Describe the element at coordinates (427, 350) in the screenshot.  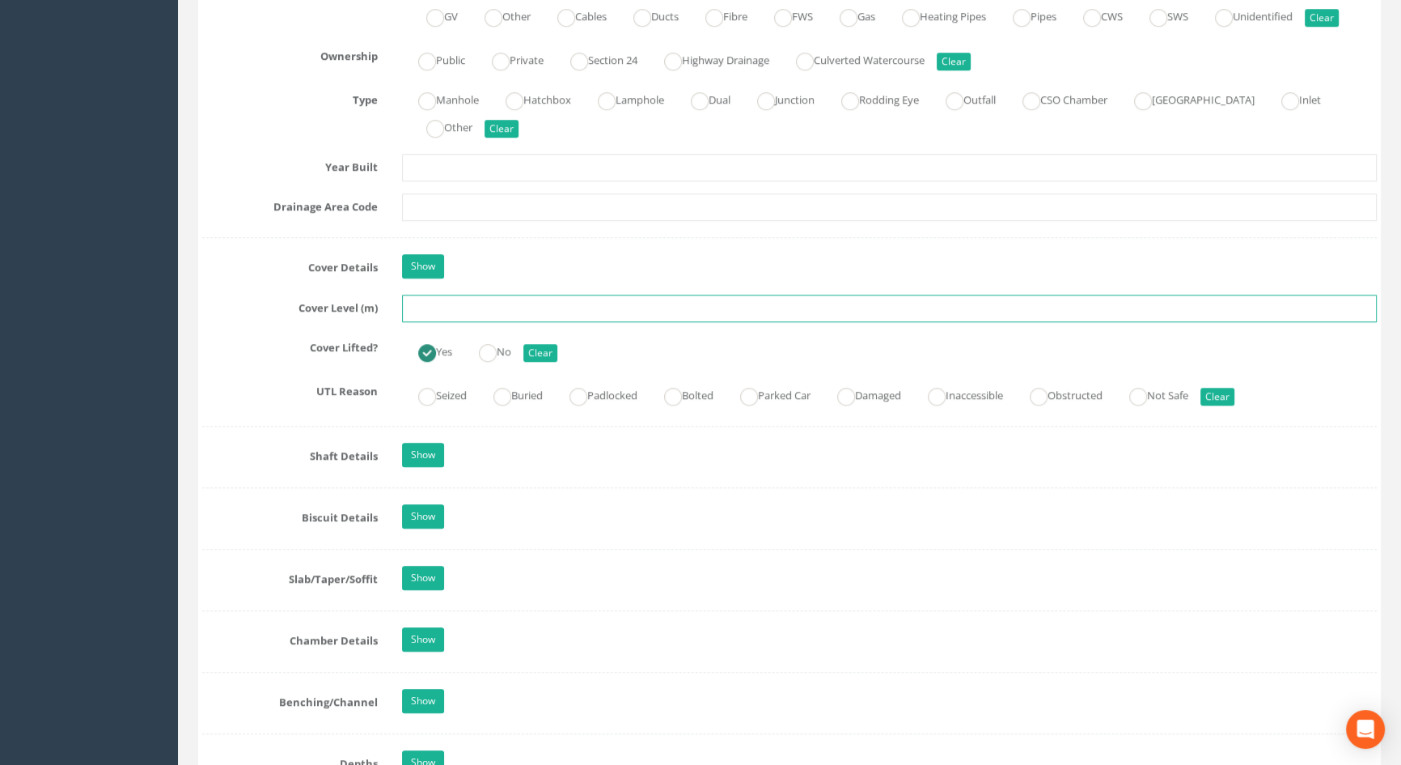
I see `label: Yes` at that location.